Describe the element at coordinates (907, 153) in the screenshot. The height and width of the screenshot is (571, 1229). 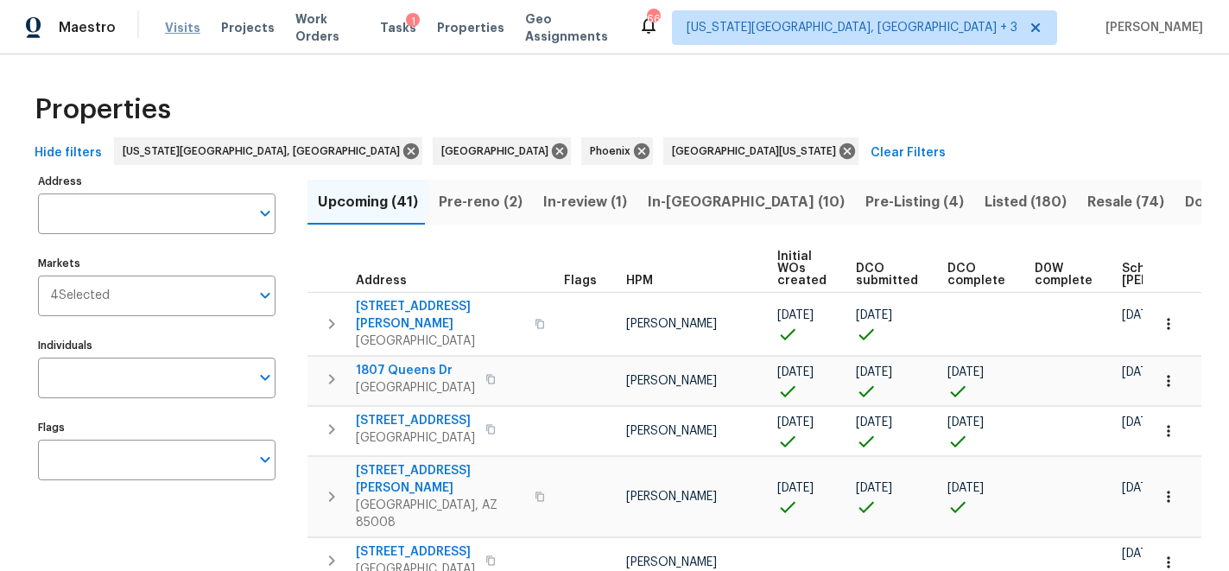
I see `button: Clear Filters` at that location.